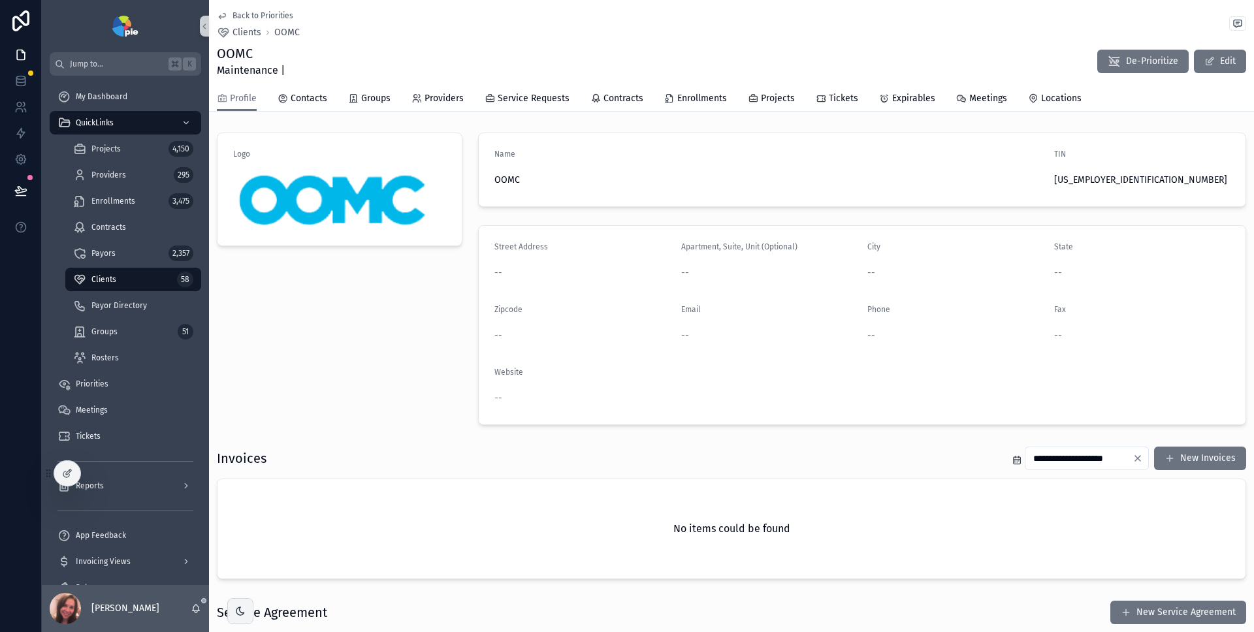  What do you see at coordinates (125, 384) in the screenshot?
I see `a: Priorities` at bounding box center [125, 384].